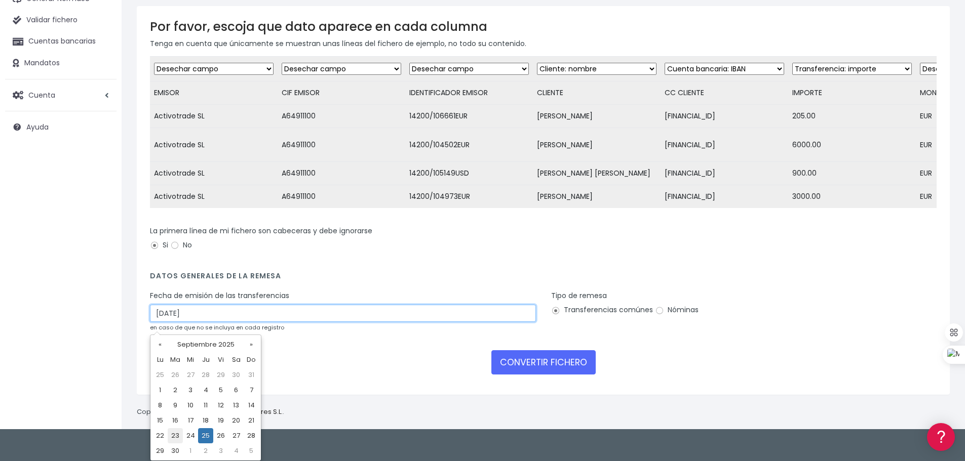 This screenshot has width=965, height=461. Describe the element at coordinates (175, 360) in the screenshot. I see `th: Ma` at that location.